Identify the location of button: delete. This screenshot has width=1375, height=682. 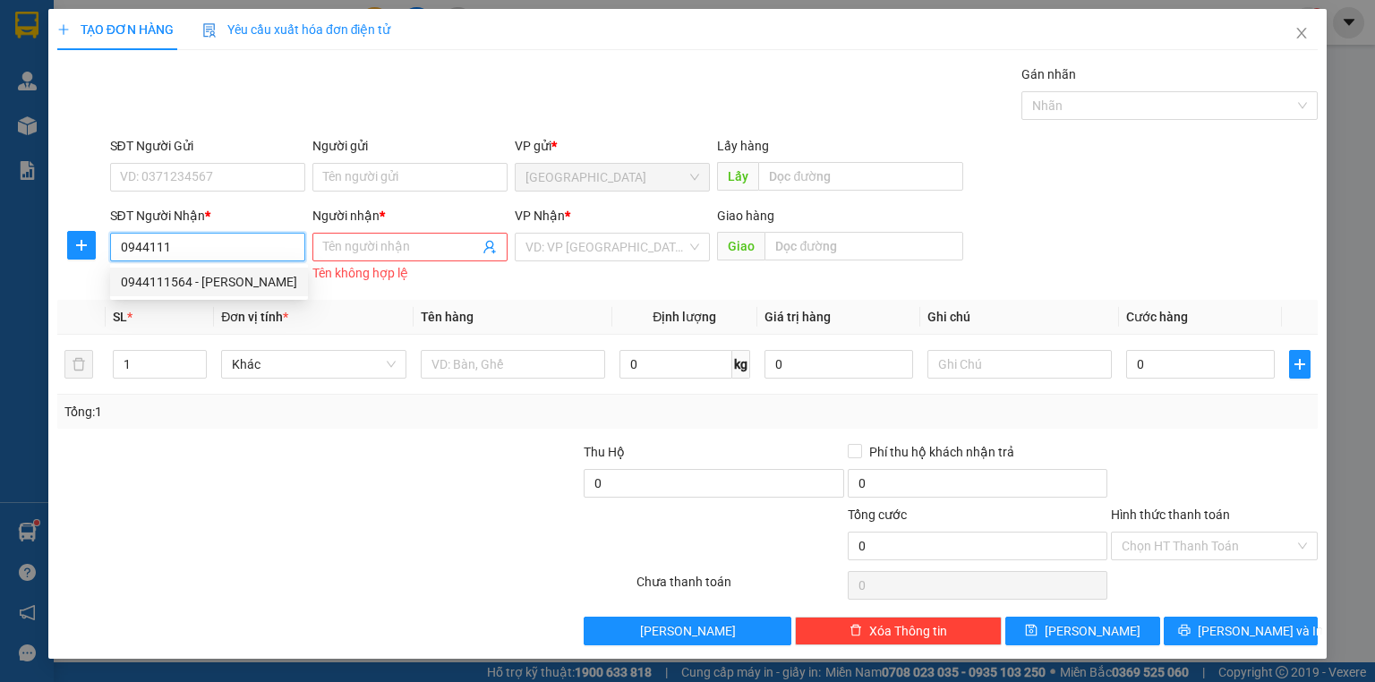
(79, 364).